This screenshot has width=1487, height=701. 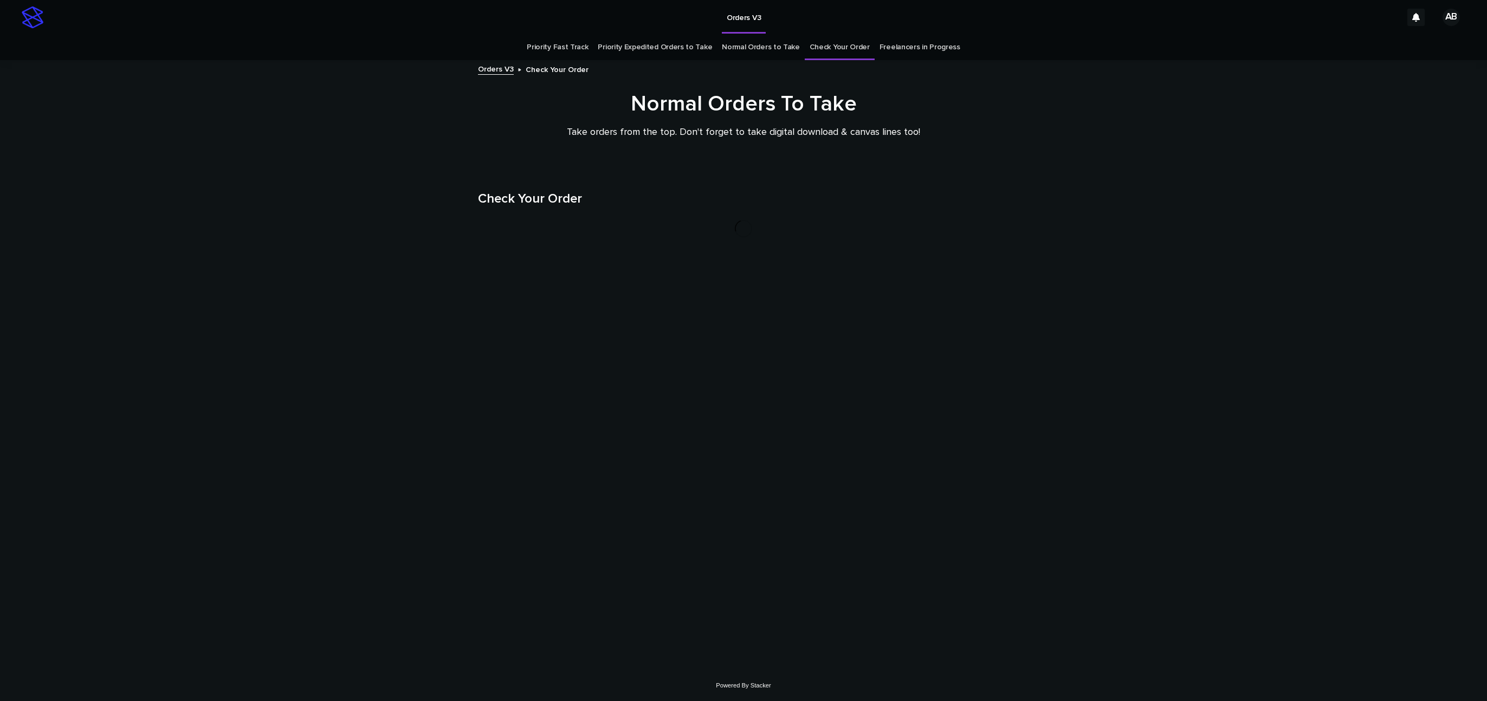 What do you see at coordinates (557, 47) in the screenshot?
I see `a: Priority Fast Track` at bounding box center [557, 47].